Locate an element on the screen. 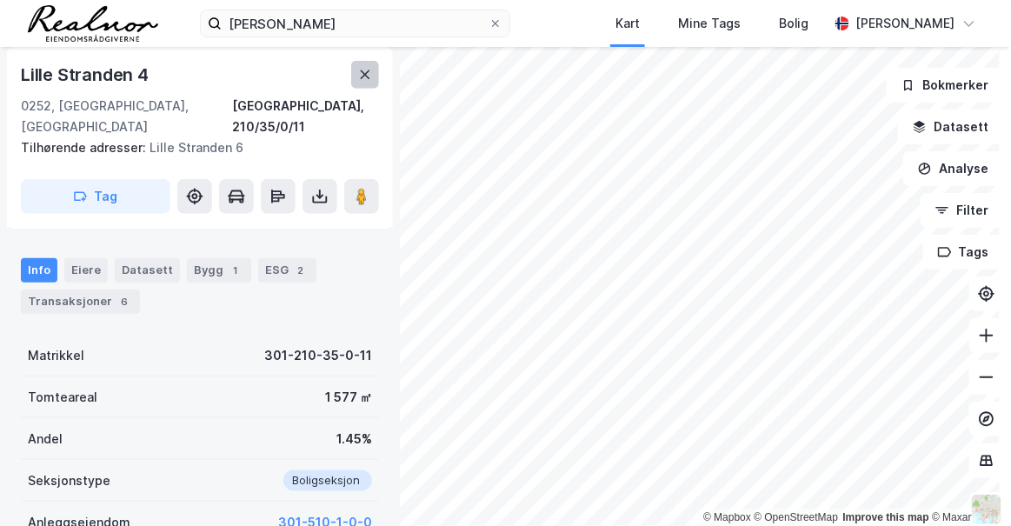  div: 1 is located at coordinates (236, 270).